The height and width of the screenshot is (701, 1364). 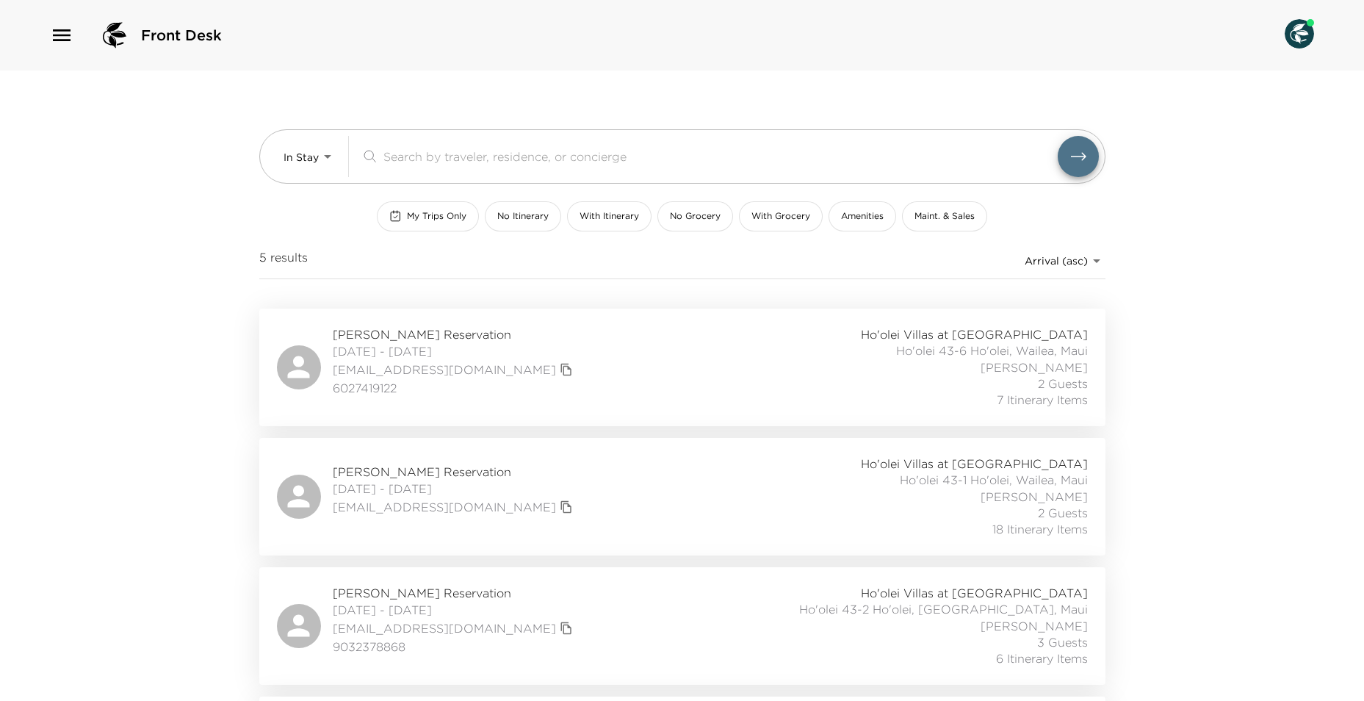 What do you see at coordinates (1299, 34) in the screenshot?
I see `img: User` at bounding box center [1299, 34].